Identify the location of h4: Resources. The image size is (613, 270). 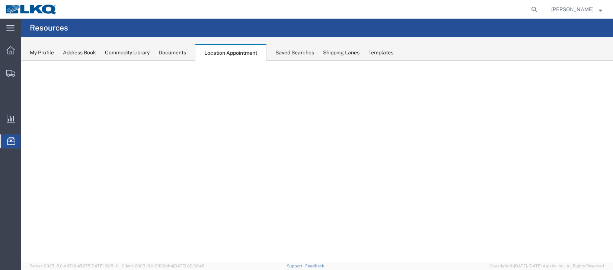
(49, 28).